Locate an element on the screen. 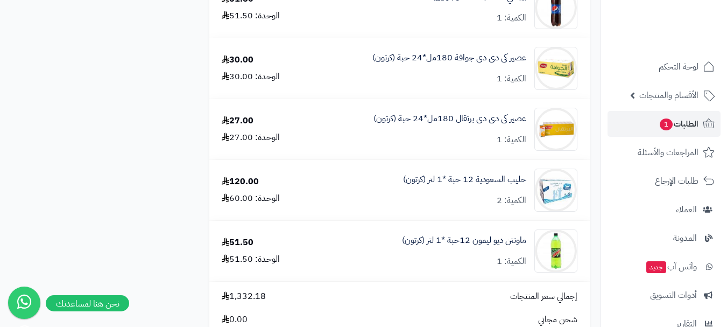 The height and width of the screenshot is (327, 727). span: 1,332.18 is located at coordinates (244, 296).